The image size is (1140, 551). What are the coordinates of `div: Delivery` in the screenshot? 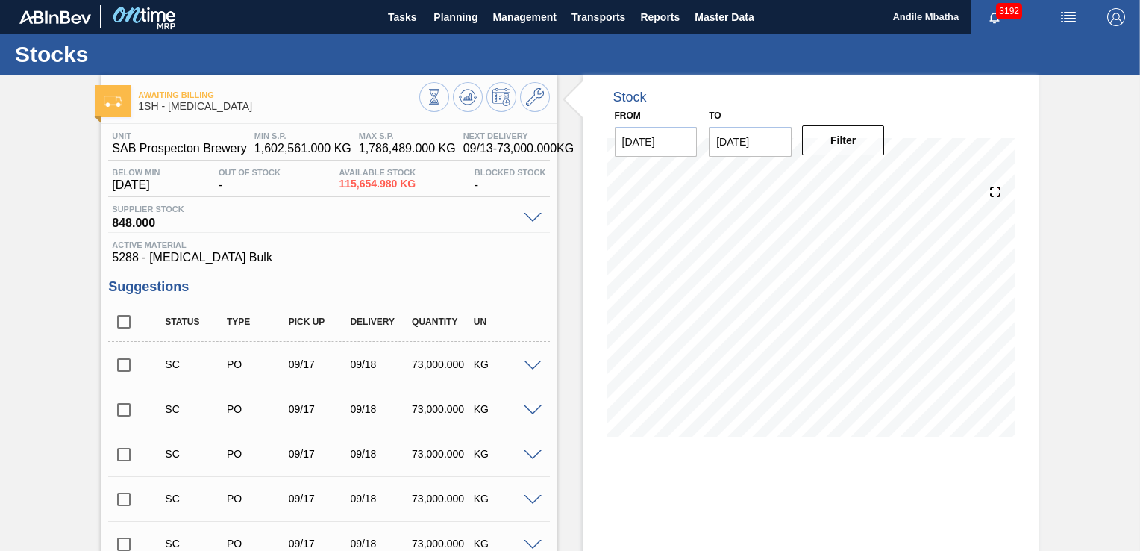 It's located at (380, 322).